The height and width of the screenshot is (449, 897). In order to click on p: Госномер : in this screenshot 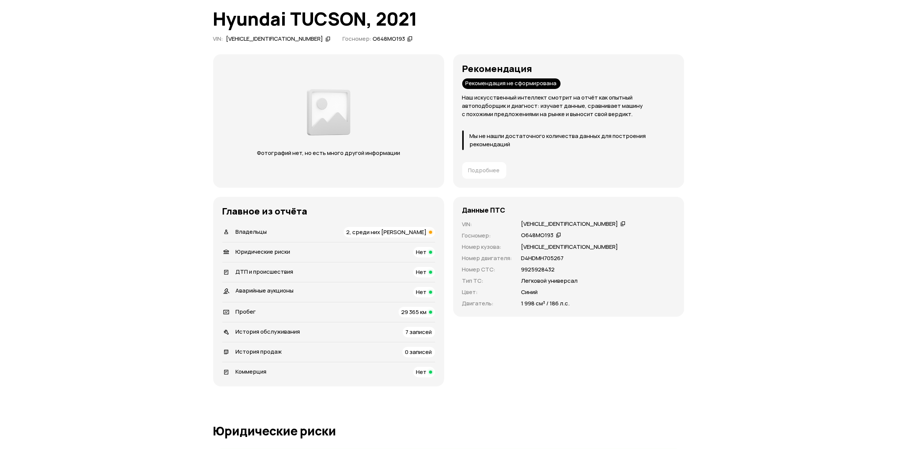, I will do `click(487, 235)`.